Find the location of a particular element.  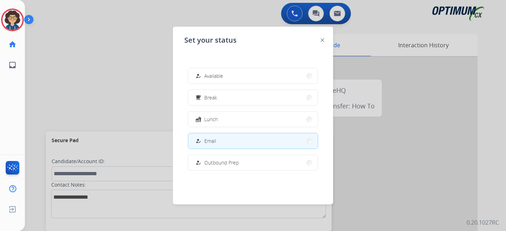

p: 0.20.1027RC is located at coordinates (482, 223).